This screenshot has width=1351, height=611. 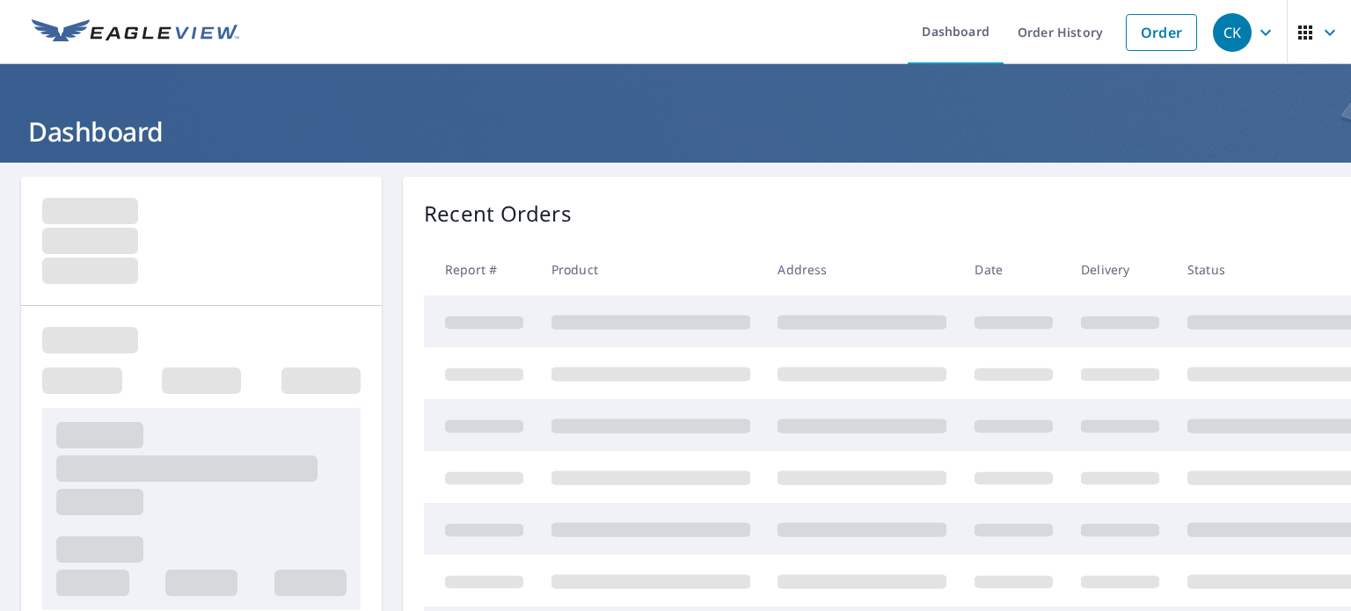 What do you see at coordinates (1161, 33) in the screenshot?
I see `a: Order` at bounding box center [1161, 33].